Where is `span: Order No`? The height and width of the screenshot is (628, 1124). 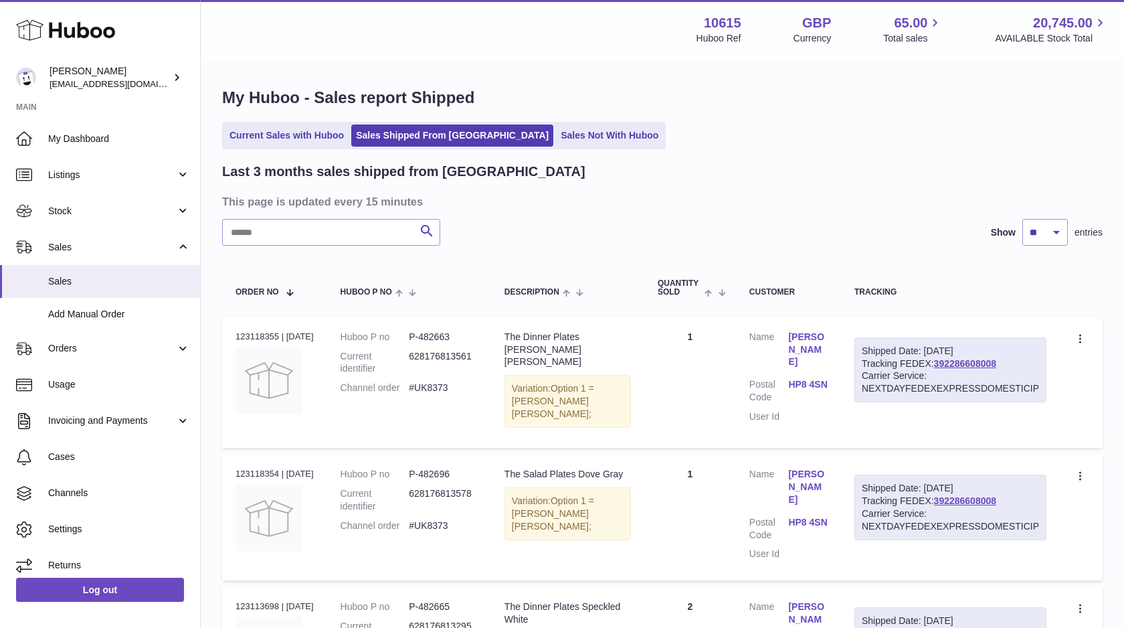 span: Order No is located at coordinates (257, 292).